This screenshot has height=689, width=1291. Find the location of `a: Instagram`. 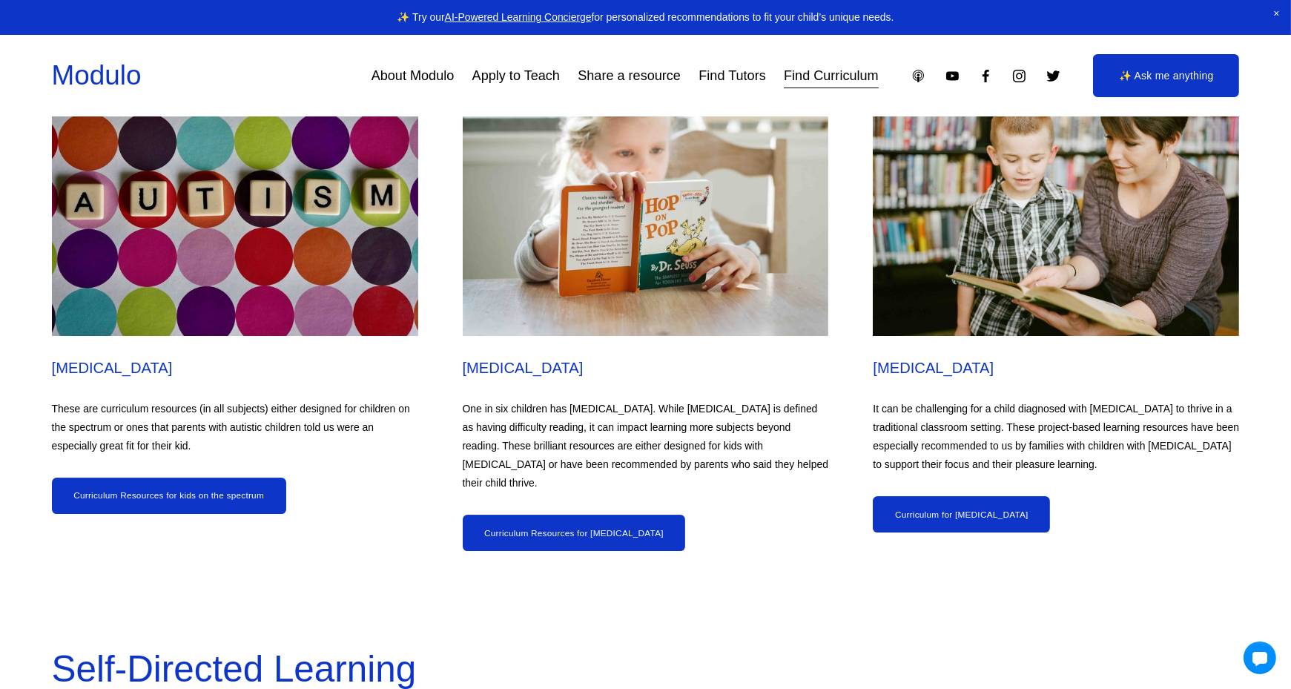

a: Instagram is located at coordinates (1019, 76).